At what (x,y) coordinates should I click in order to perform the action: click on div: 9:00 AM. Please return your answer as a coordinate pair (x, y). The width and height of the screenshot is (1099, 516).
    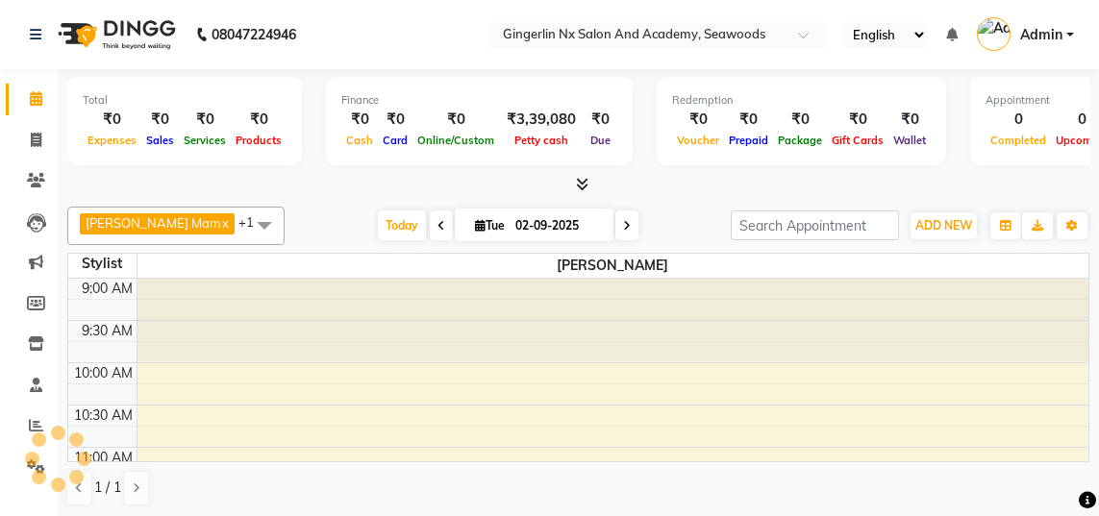
    Looking at the image, I should click on (107, 288).